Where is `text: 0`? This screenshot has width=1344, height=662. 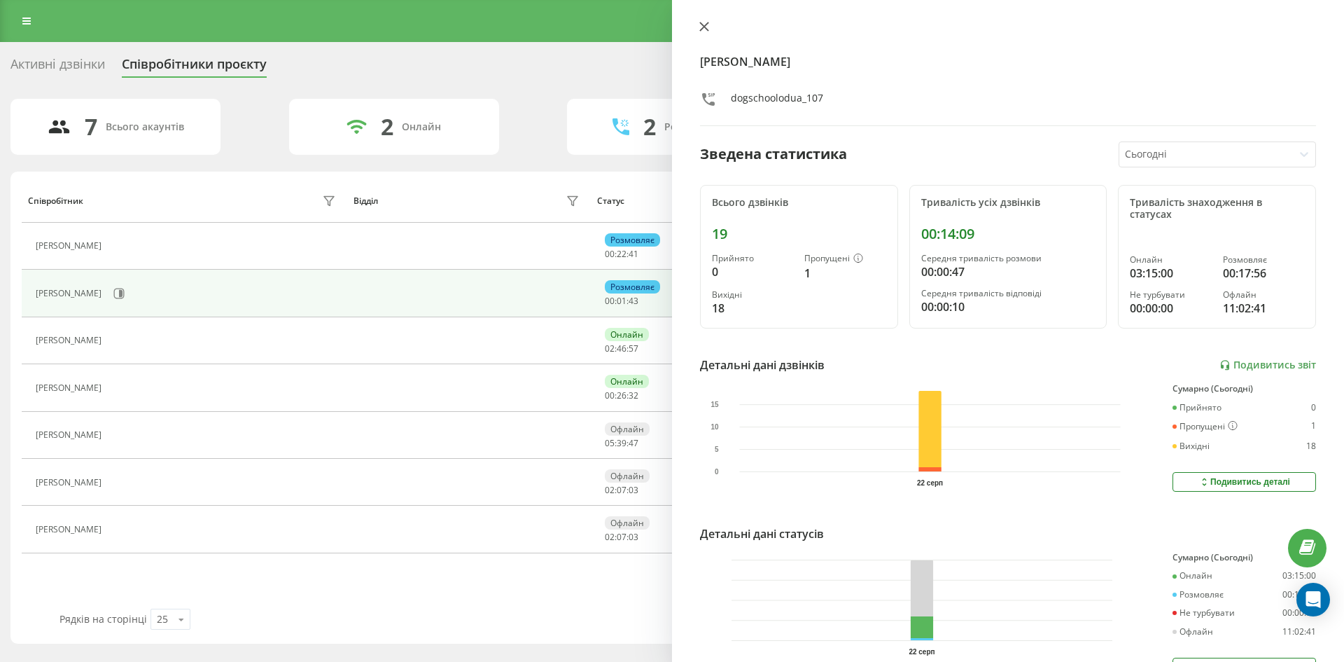 text: 0 is located at coordinates (717, 471).